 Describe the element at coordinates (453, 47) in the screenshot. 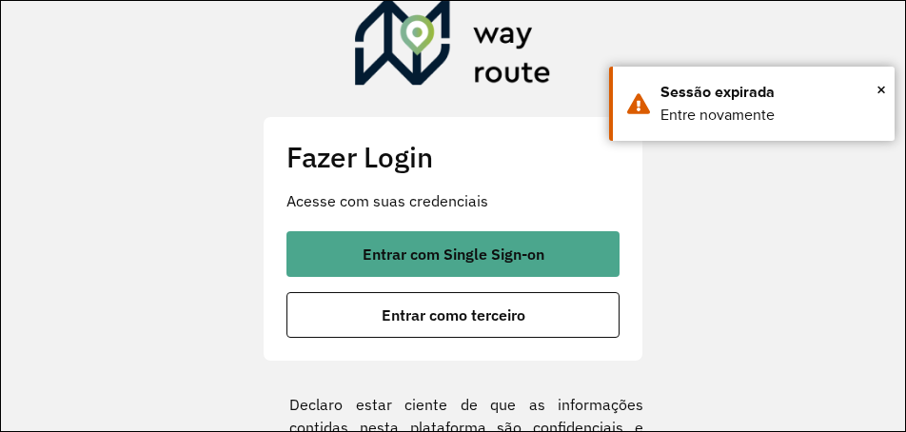

I see `img: Roteirizador AmbevTech` at that location.